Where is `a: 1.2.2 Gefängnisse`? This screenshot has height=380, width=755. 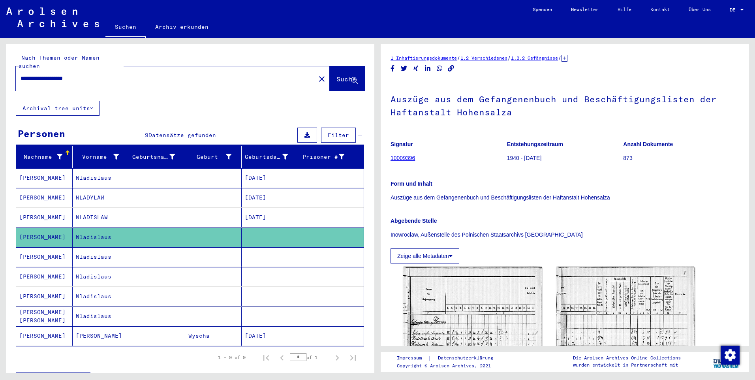 a: 1.2.2 Gefängnisse is located at coordinates (534, 58).